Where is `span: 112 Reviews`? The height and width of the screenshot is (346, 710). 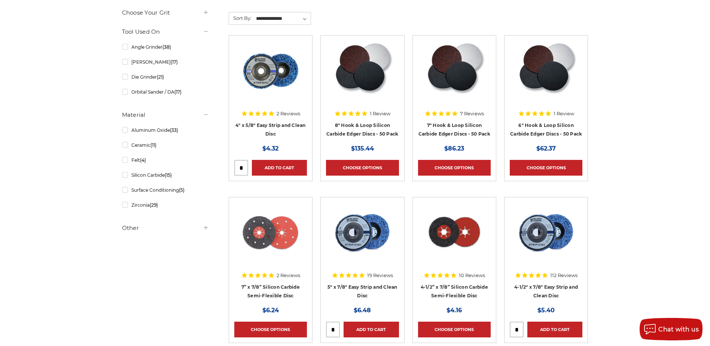
span: 112 Reviews is located at coordinates (564, 275).